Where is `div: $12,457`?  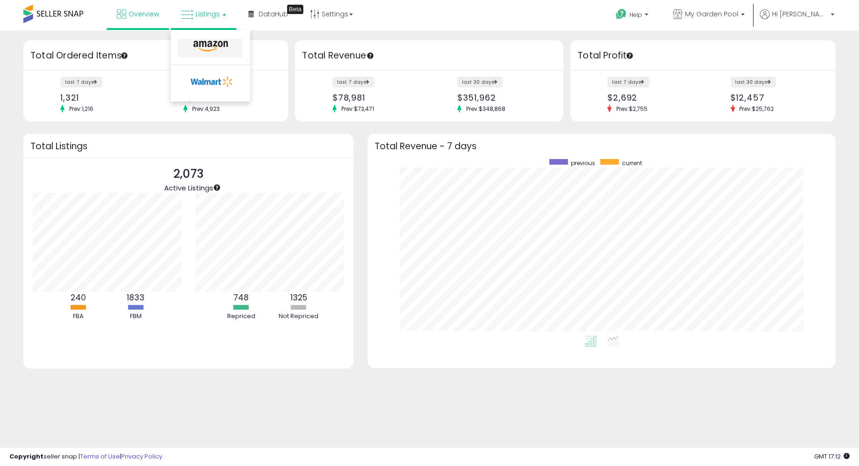 div: $12,457 is located at coordinates (775, 97).